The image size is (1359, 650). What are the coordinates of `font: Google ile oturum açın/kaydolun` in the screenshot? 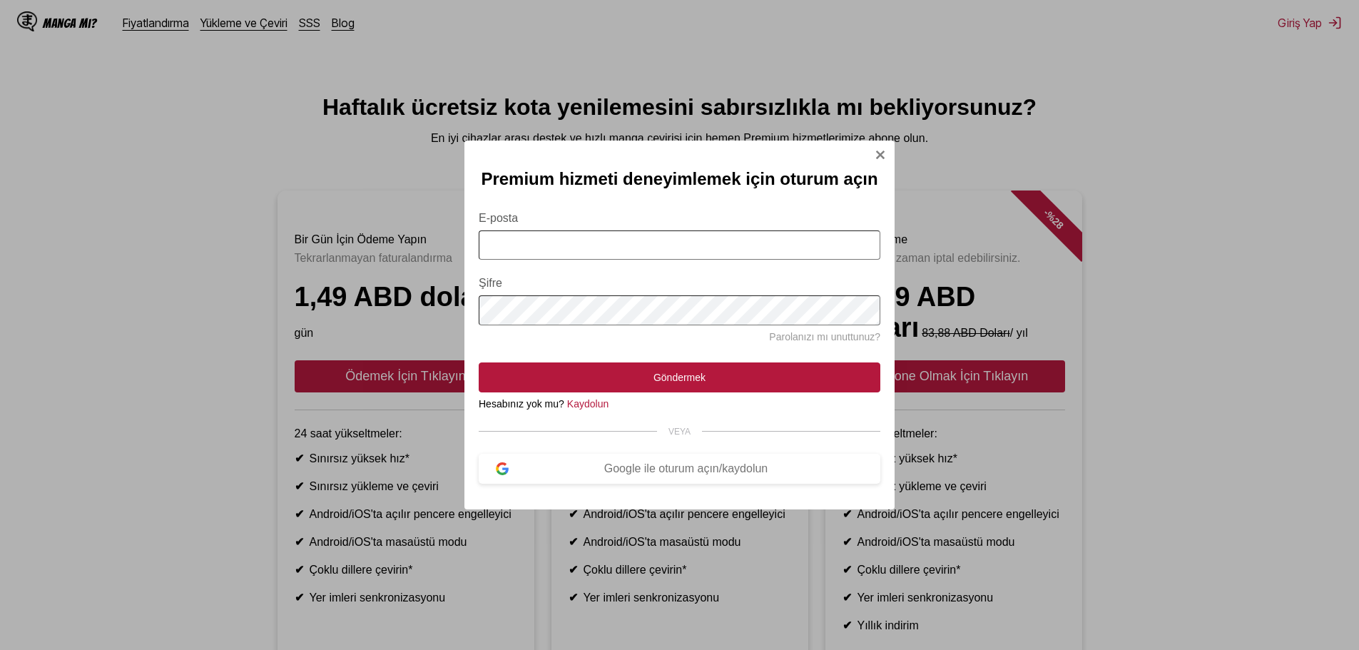 It's located at (685, 468).